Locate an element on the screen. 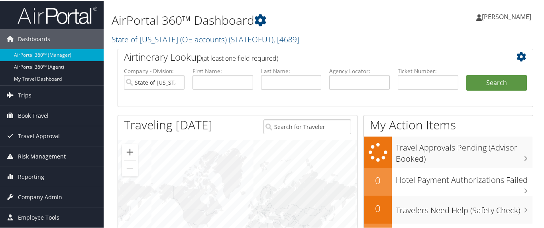 This screenshot has height=228, width=544. span: Company Admin is located at coordinates (40, 196).